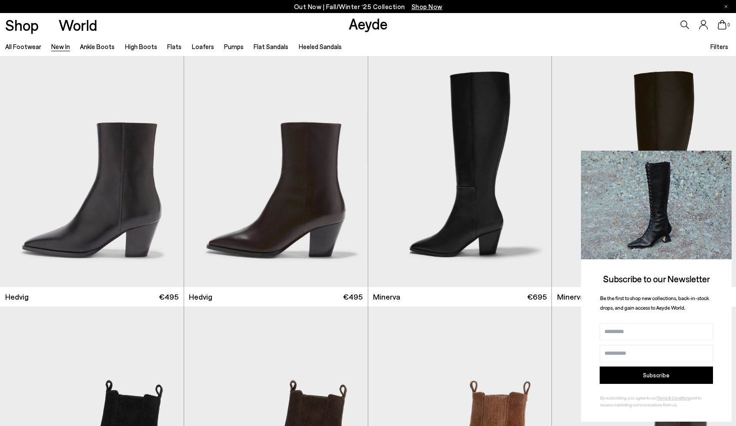 This screenshot has width=736, height=426. What do you see at coordinates (723, 25) in the screenshot?
I see `a: 0` at bounding box center [723, 25].